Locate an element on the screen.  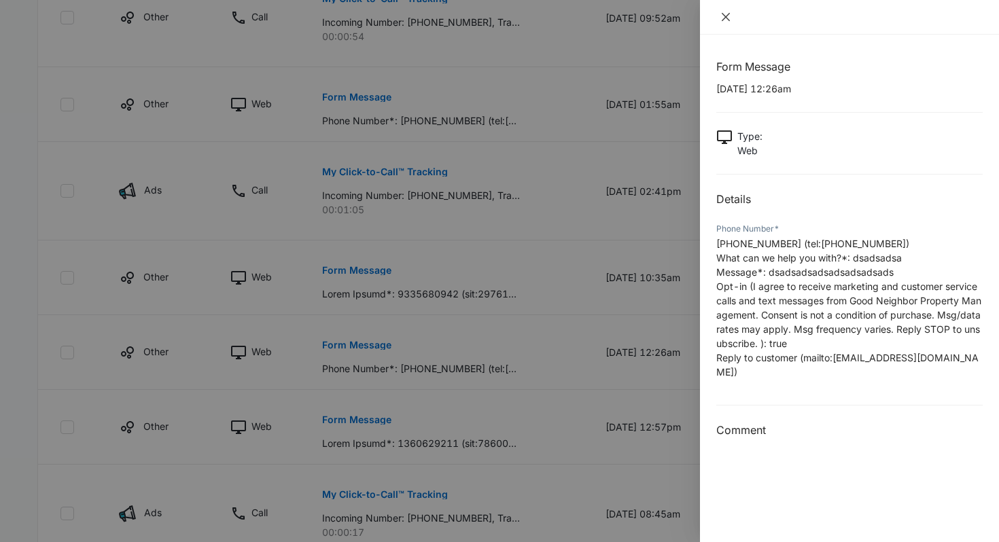
span: Message*: dsadsadsadsadsadsadsads is located at coordinates (805, 272).